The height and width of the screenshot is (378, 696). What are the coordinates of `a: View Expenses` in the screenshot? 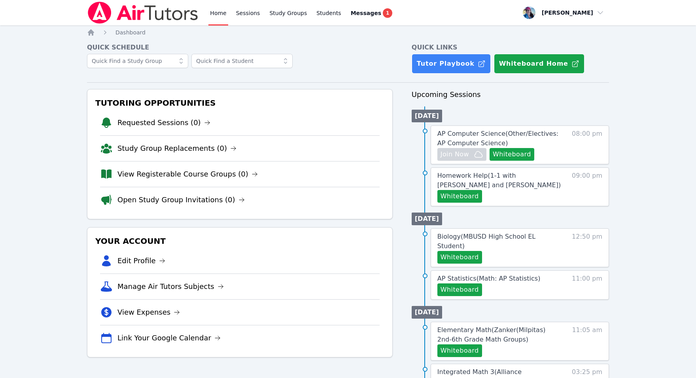 It's located at (149, 312).